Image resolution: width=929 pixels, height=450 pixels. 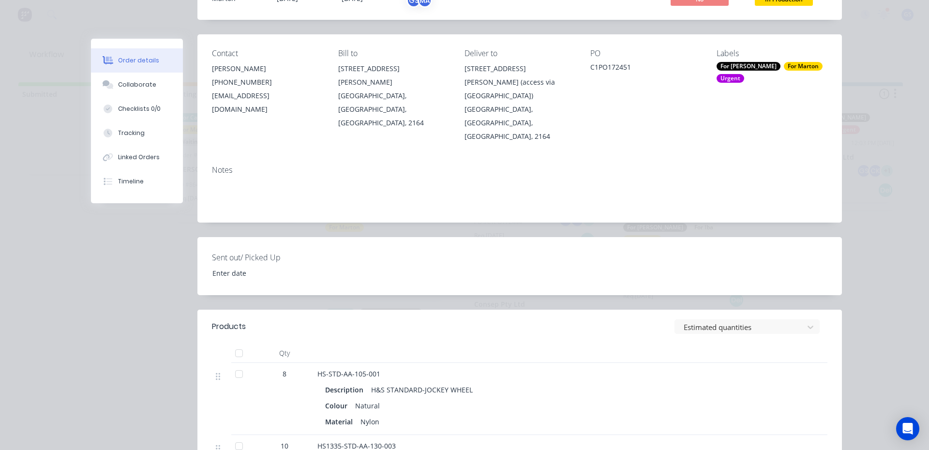 What do you see at coordinates (771, 53) in the screenshot?
I see `div: Labels` at bounding box center [771, 53].